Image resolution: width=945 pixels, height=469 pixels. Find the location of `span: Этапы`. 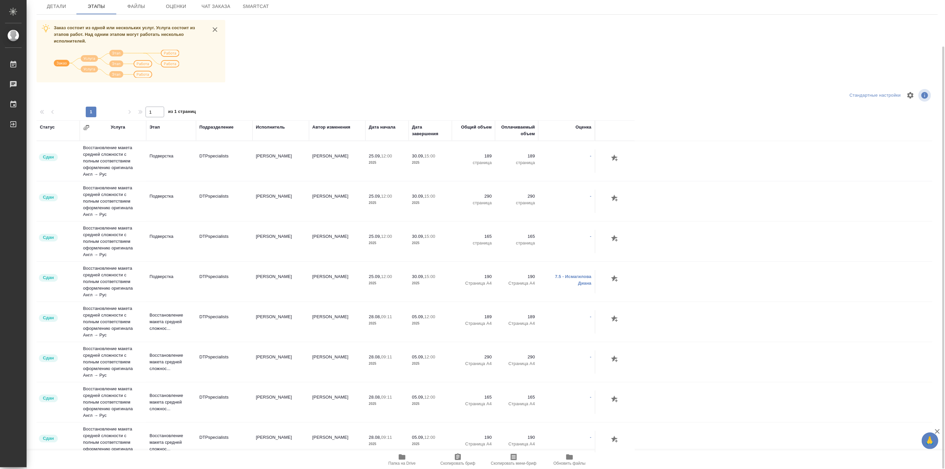

span: Этапы is located at coordinates (96, 6).